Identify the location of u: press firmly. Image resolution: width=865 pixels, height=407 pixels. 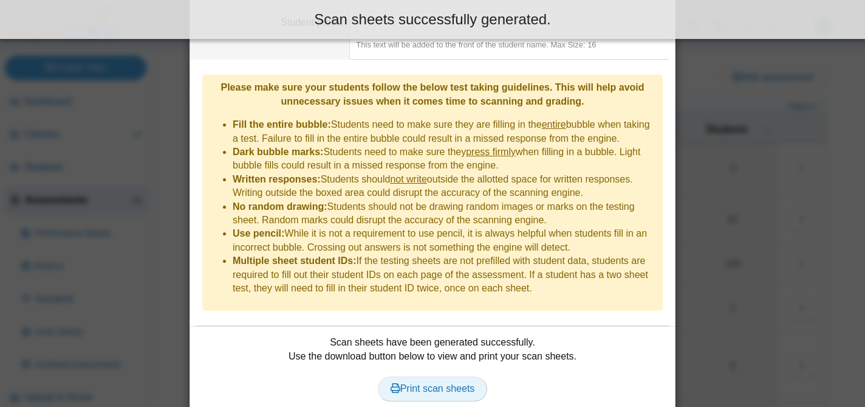
(491, 151).